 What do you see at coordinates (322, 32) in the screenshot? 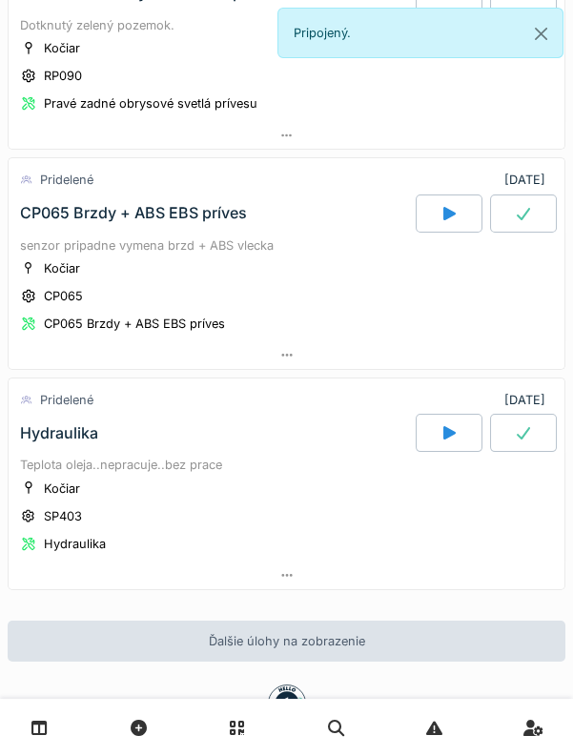
I see `font: Pripojený.` at bounding box center [322, 32].